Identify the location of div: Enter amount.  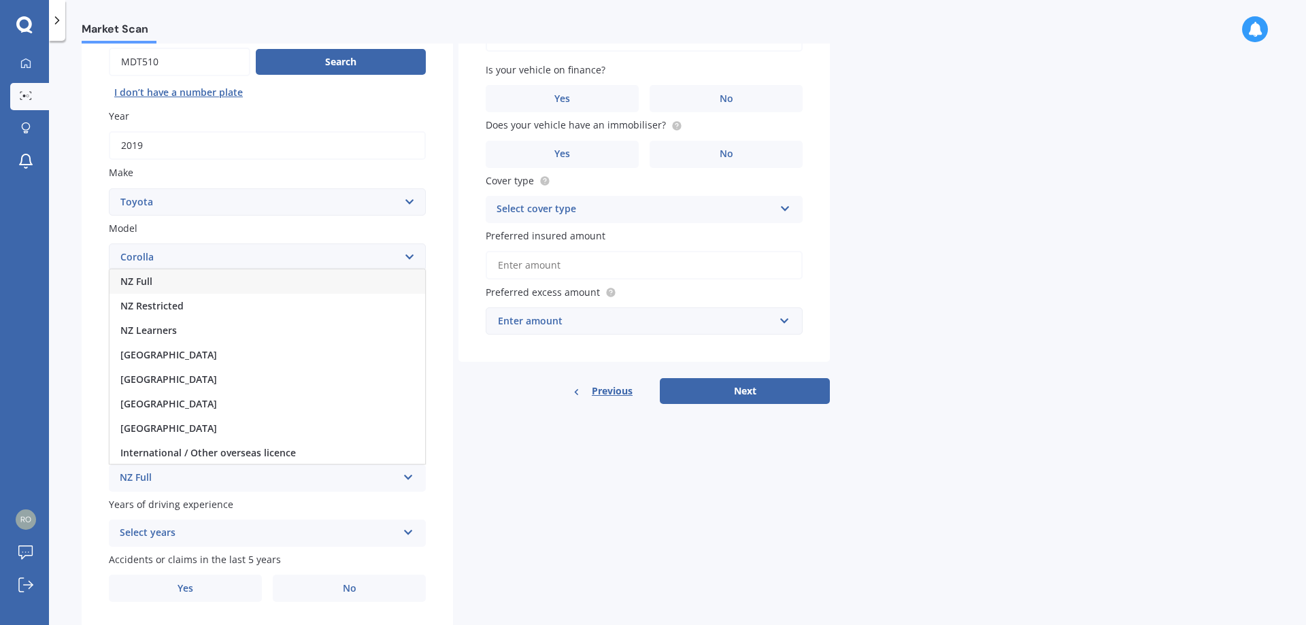
(636, 321).